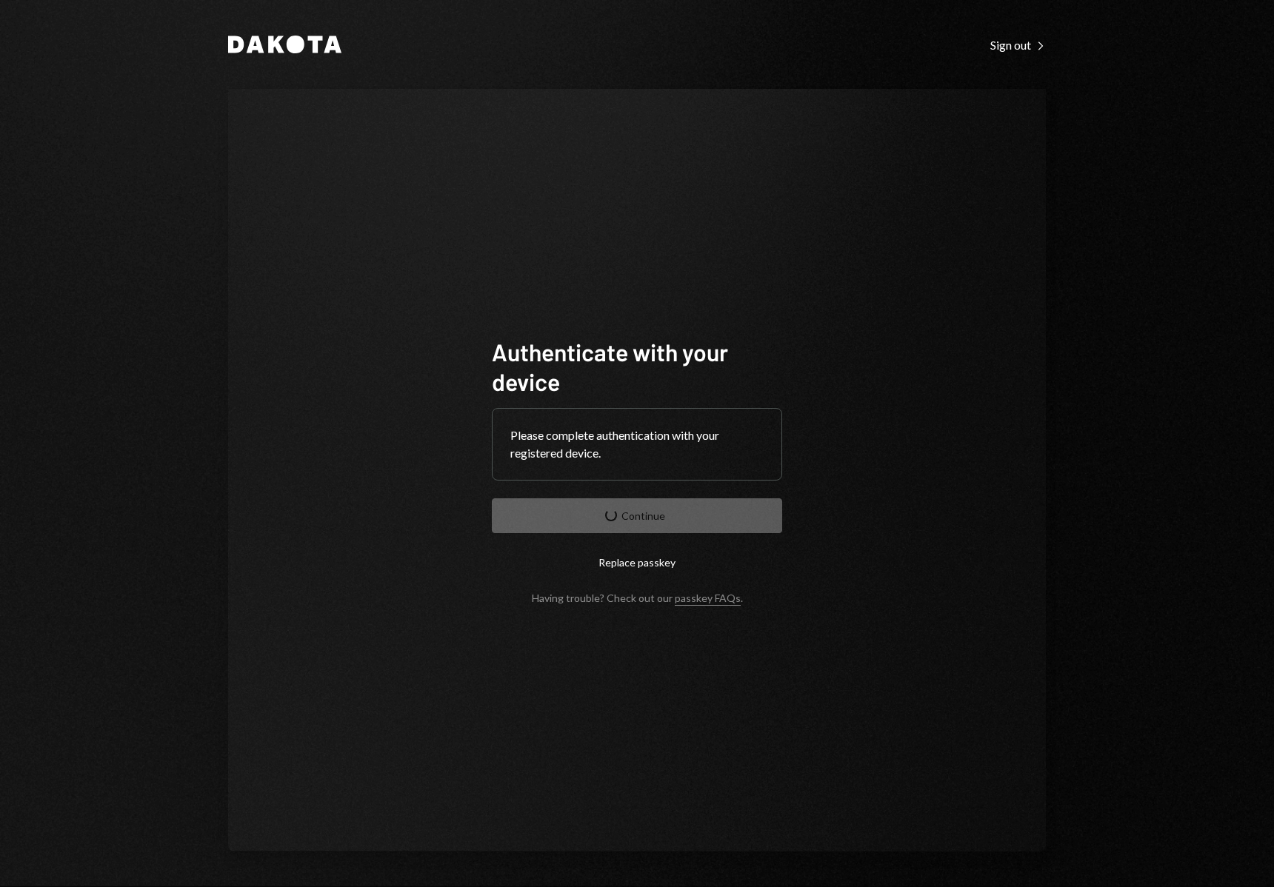 Image resolution: width=1274 pixels, height=887 pixels. What do you see at coordinates (1018, 44) in the screenshot?
I see `a: Sign out` at bounding box center [1018, 44].